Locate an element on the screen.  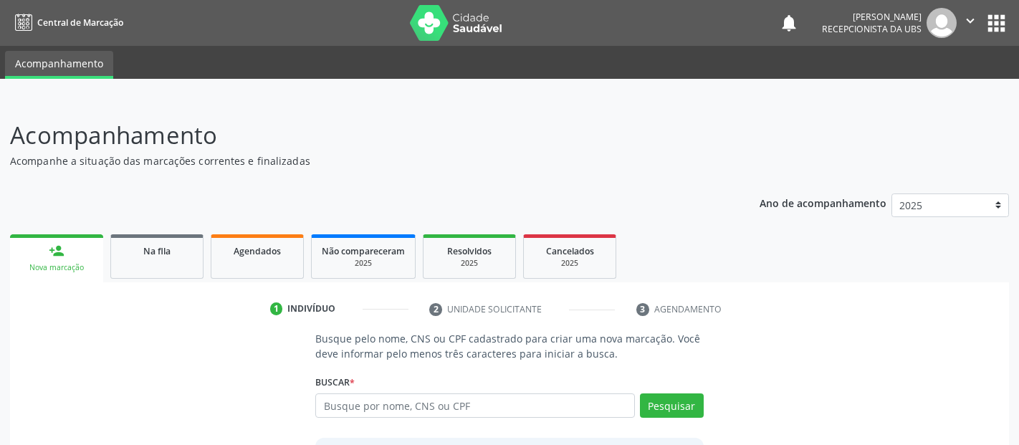
span: Central de Marcação is located at coordinates (80, 22).